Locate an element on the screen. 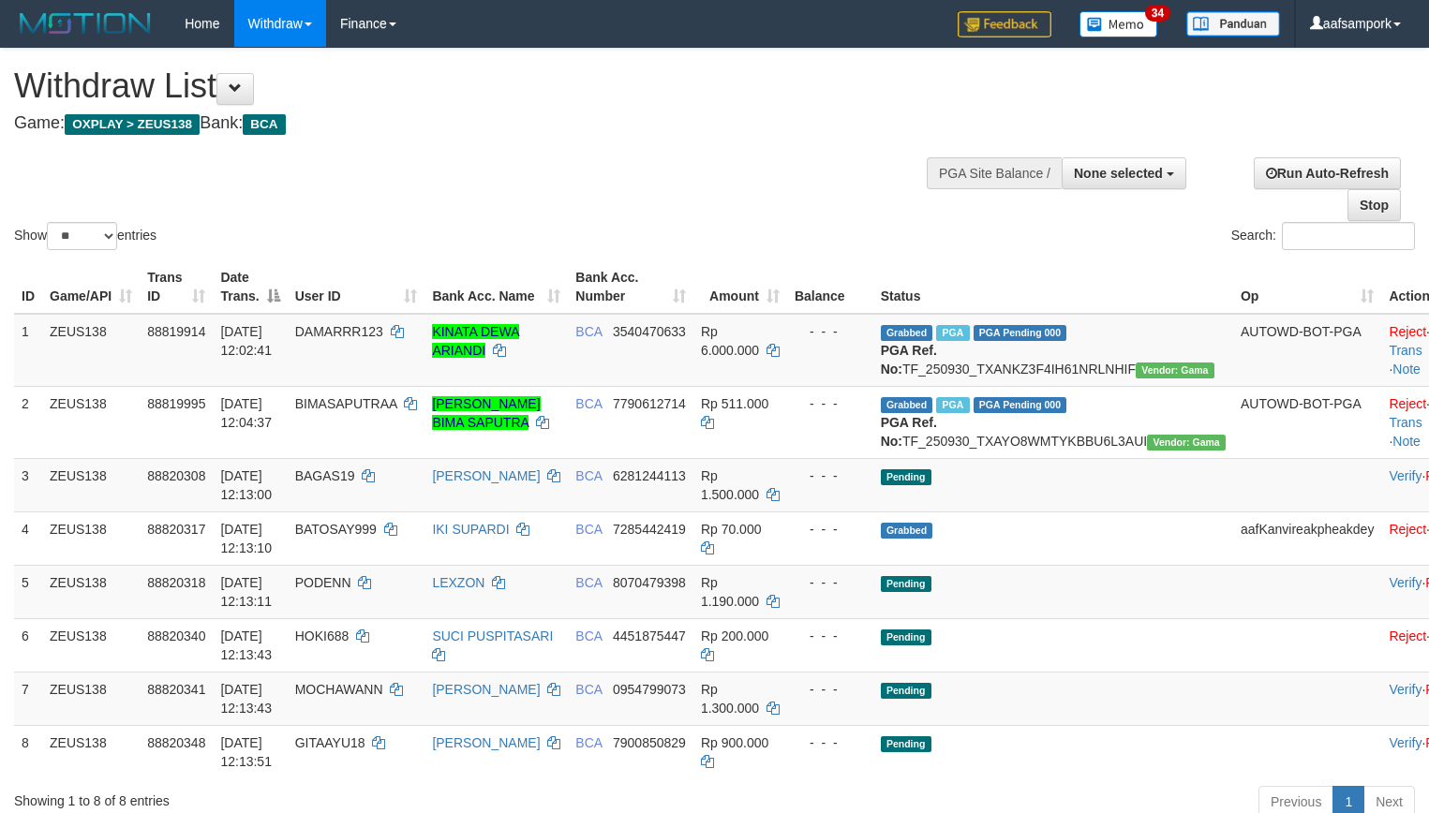 The width and height of the screenshot is (1429, 813). div: Showing 1 to 8 of 8 entries is located at coordinates (297, 797).